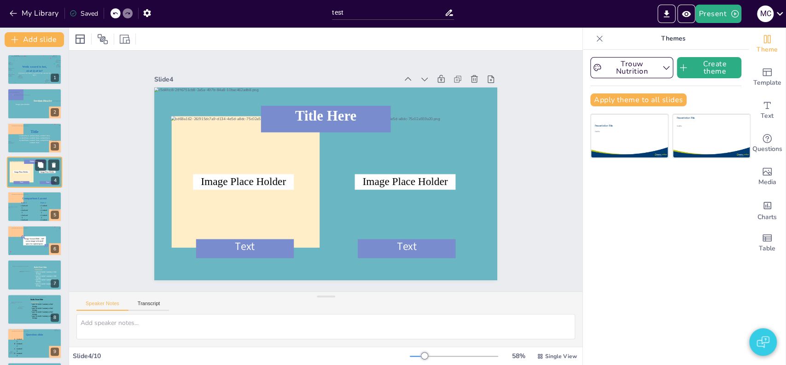 This screenshot has width=786, height=365. I want to click on div: Get real-time input from your audience, so click(767, 144).